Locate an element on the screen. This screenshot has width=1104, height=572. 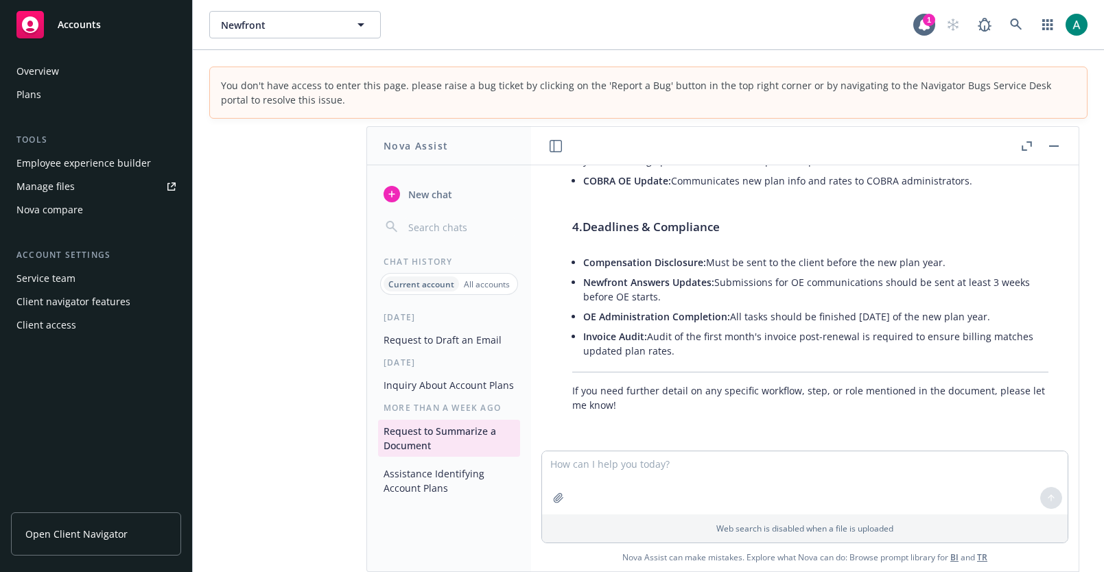
p: Web search is disabled when a file is uploaded is located at coordinates (805, 528).